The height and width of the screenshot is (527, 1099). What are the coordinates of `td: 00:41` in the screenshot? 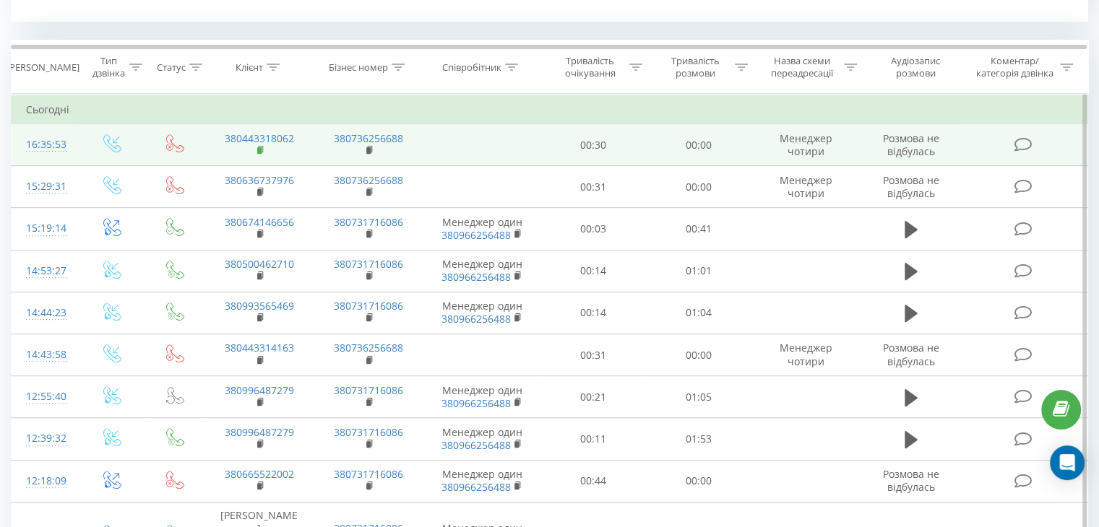 It's located at (698, 229).